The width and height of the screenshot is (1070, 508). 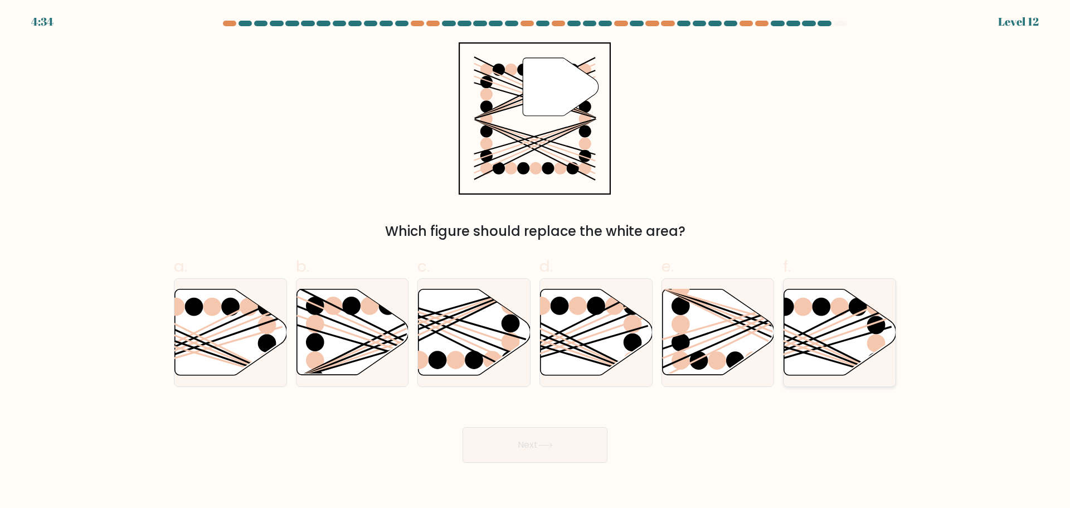 I want to click on div: Level 12, so click(x=1018, y=22).